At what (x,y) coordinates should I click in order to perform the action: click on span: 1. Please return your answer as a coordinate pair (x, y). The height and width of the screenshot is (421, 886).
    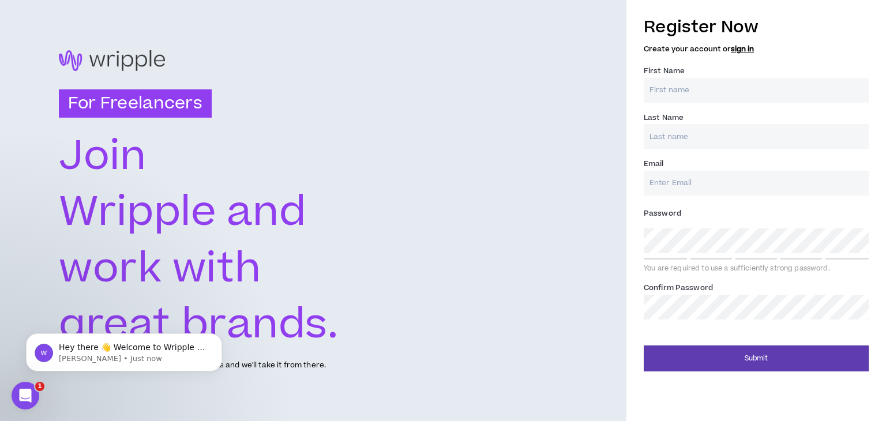
    Looking at the image, I should click on (40, 387).